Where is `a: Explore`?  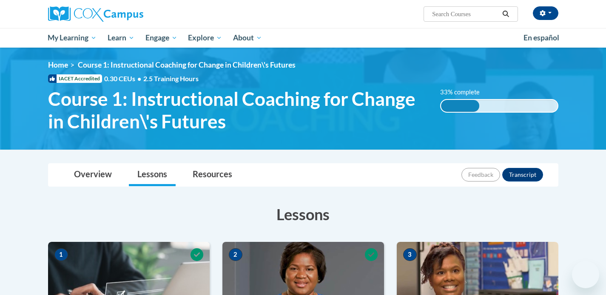
a: Explore is located at coordinates (205, 38).